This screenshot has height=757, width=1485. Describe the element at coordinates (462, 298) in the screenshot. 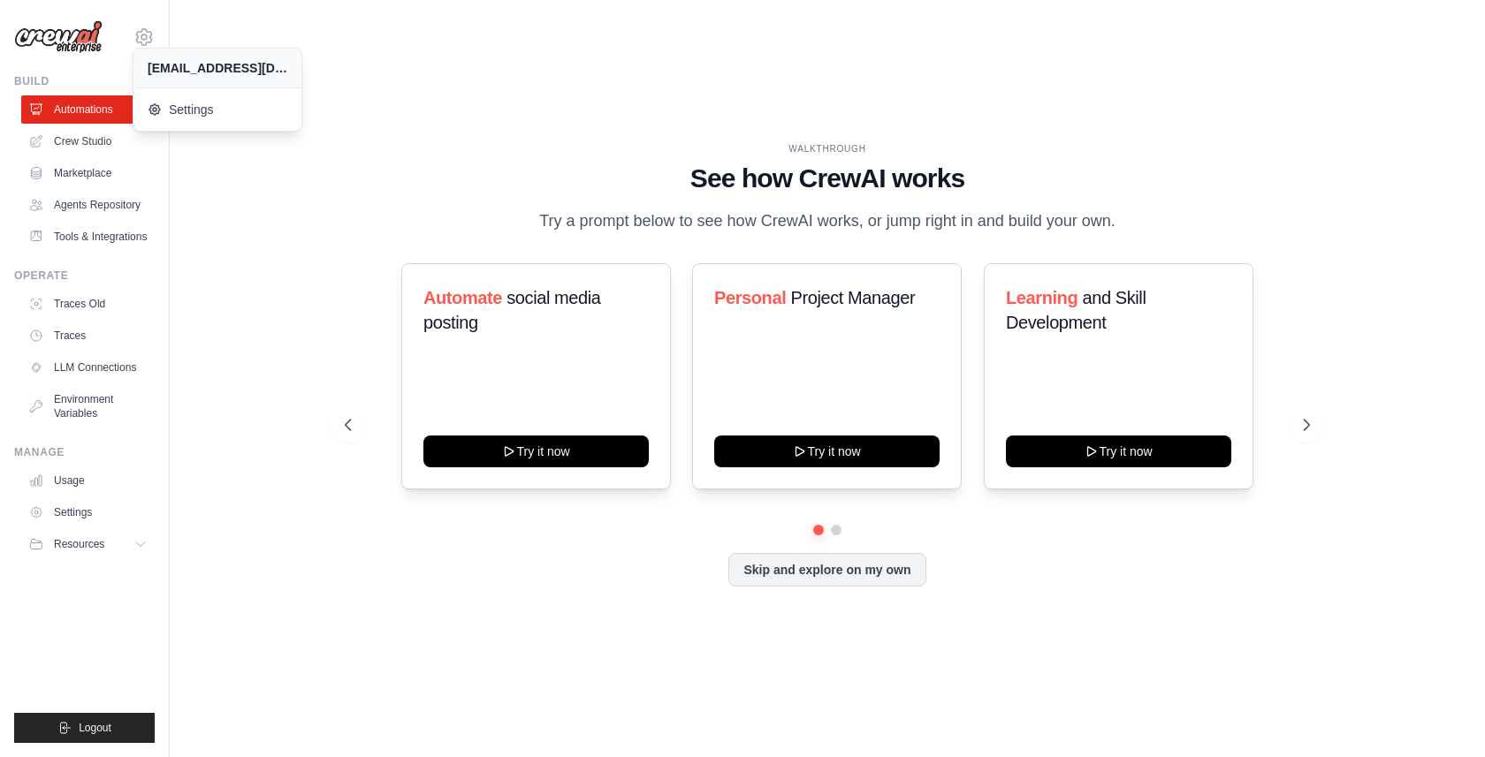

I see `span: Automate` at that location.